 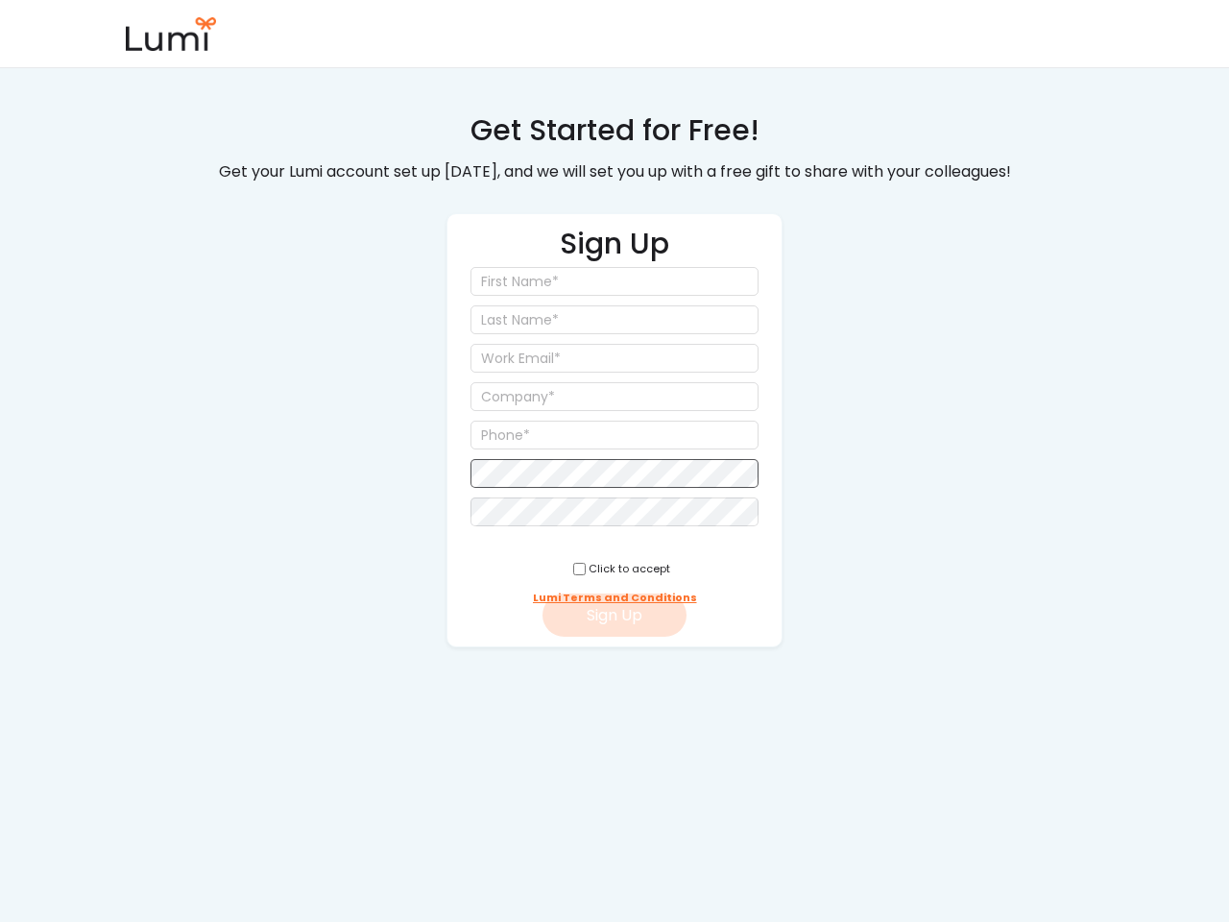 I want to click on input: First Name*, so click(x=614, y=281).